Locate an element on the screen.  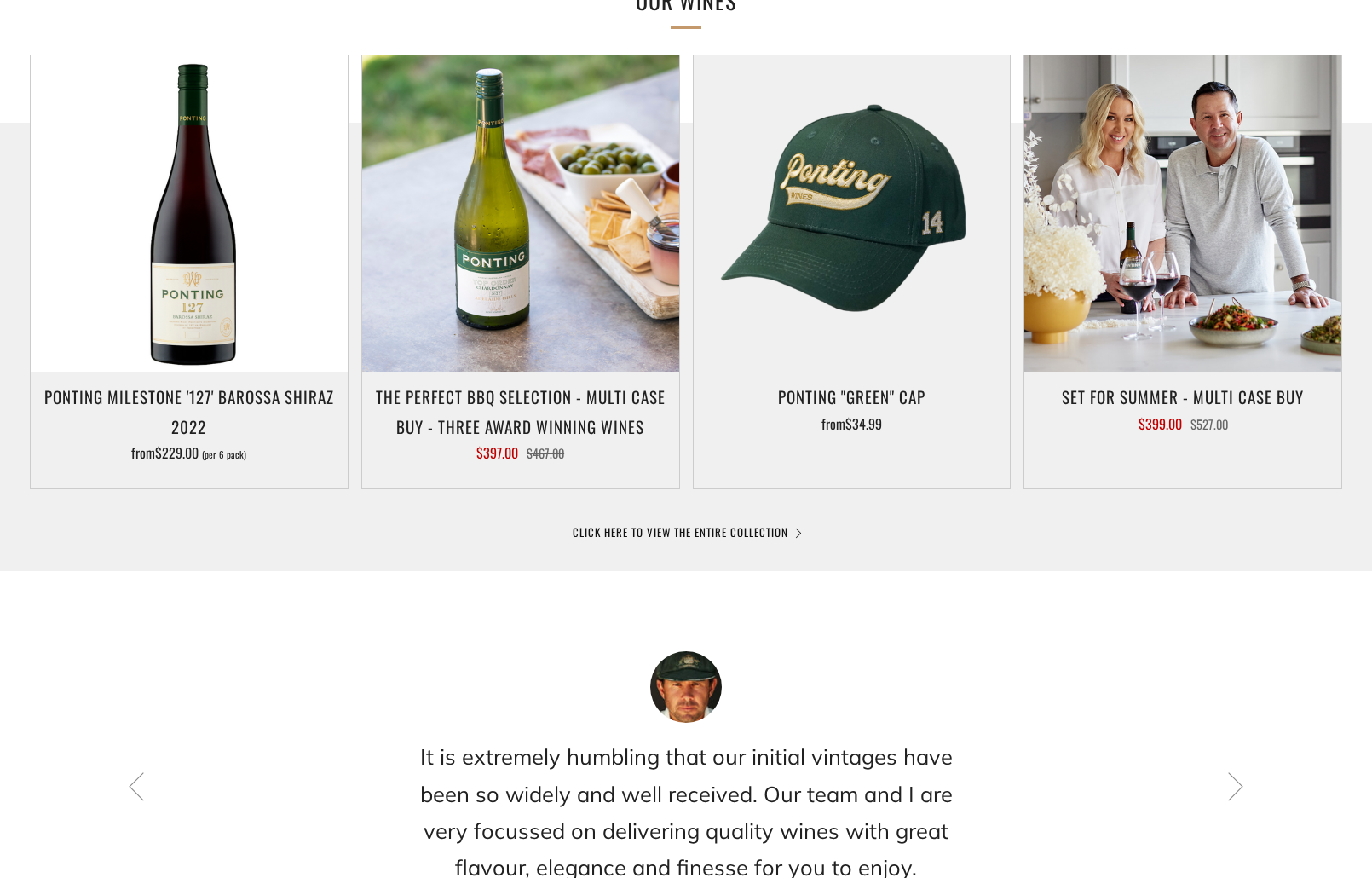
a: The perfect BBQ selection - MULTI CASE BUY - Three award winning wines $397.00 $467.00 is located at coordinates (521, 425).